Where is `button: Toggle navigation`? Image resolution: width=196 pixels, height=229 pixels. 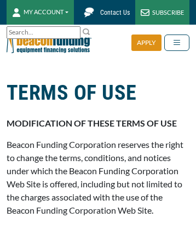 button: Toggle navigation is located at coordinates (177, 43).